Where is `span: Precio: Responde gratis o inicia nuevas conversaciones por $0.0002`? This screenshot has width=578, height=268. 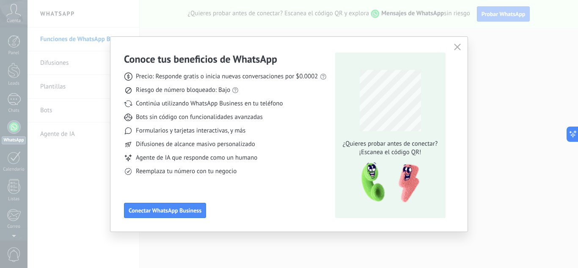
span: Precio: Responde gratis o inicia nuevas conversaciones por $0.0002 is located at coordinates (227, 77).